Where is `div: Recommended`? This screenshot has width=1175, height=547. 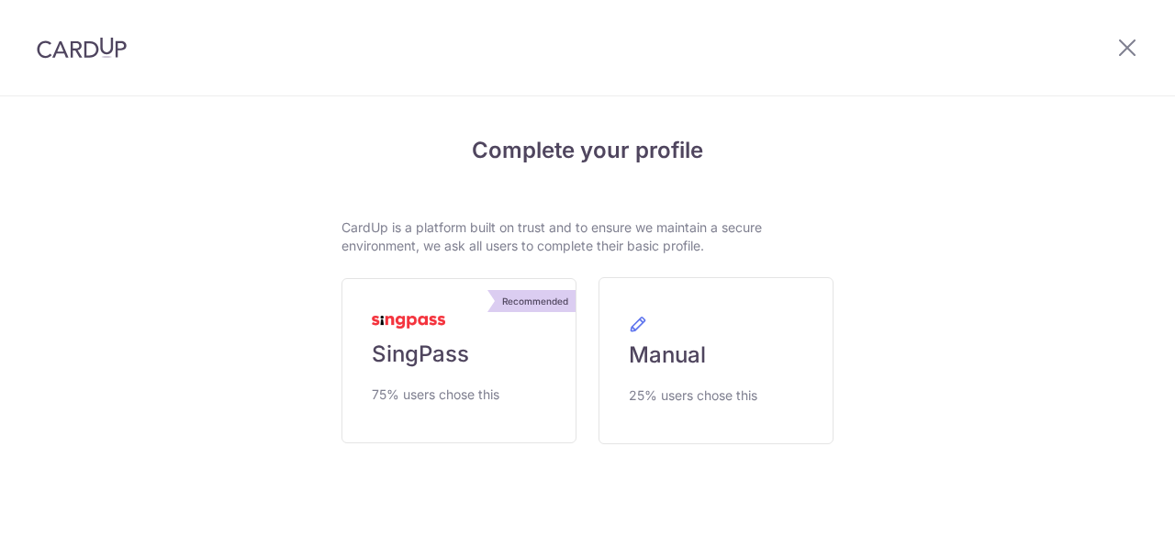
div: Recommended is located at coordinates (535, 301).